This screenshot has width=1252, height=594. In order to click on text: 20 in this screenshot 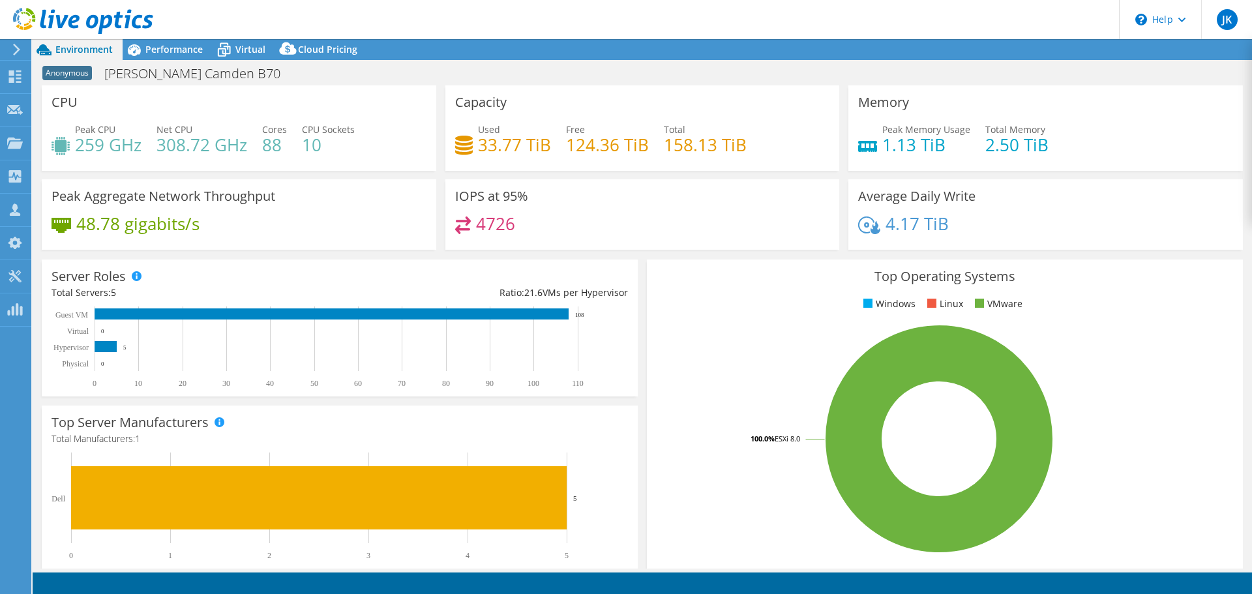, I will do `click(183, 383)`.